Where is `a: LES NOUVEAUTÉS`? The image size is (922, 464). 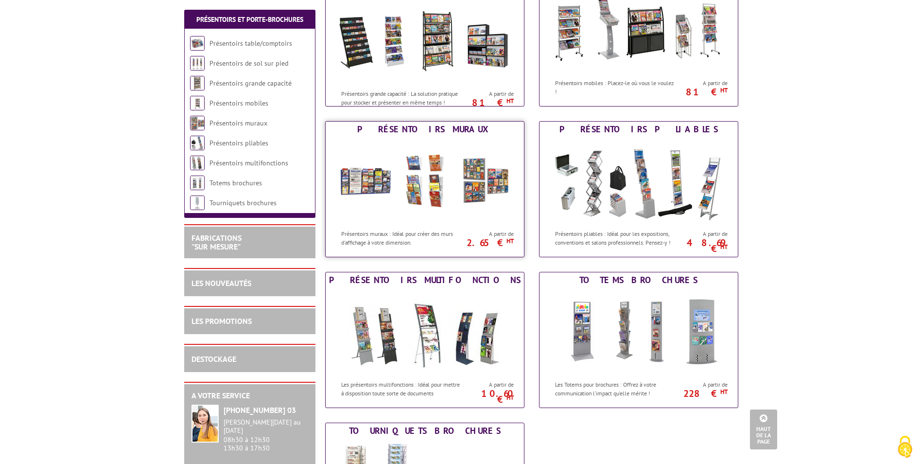
a: LES NOUVEAUTÉS is located at coordinates (221, 283).